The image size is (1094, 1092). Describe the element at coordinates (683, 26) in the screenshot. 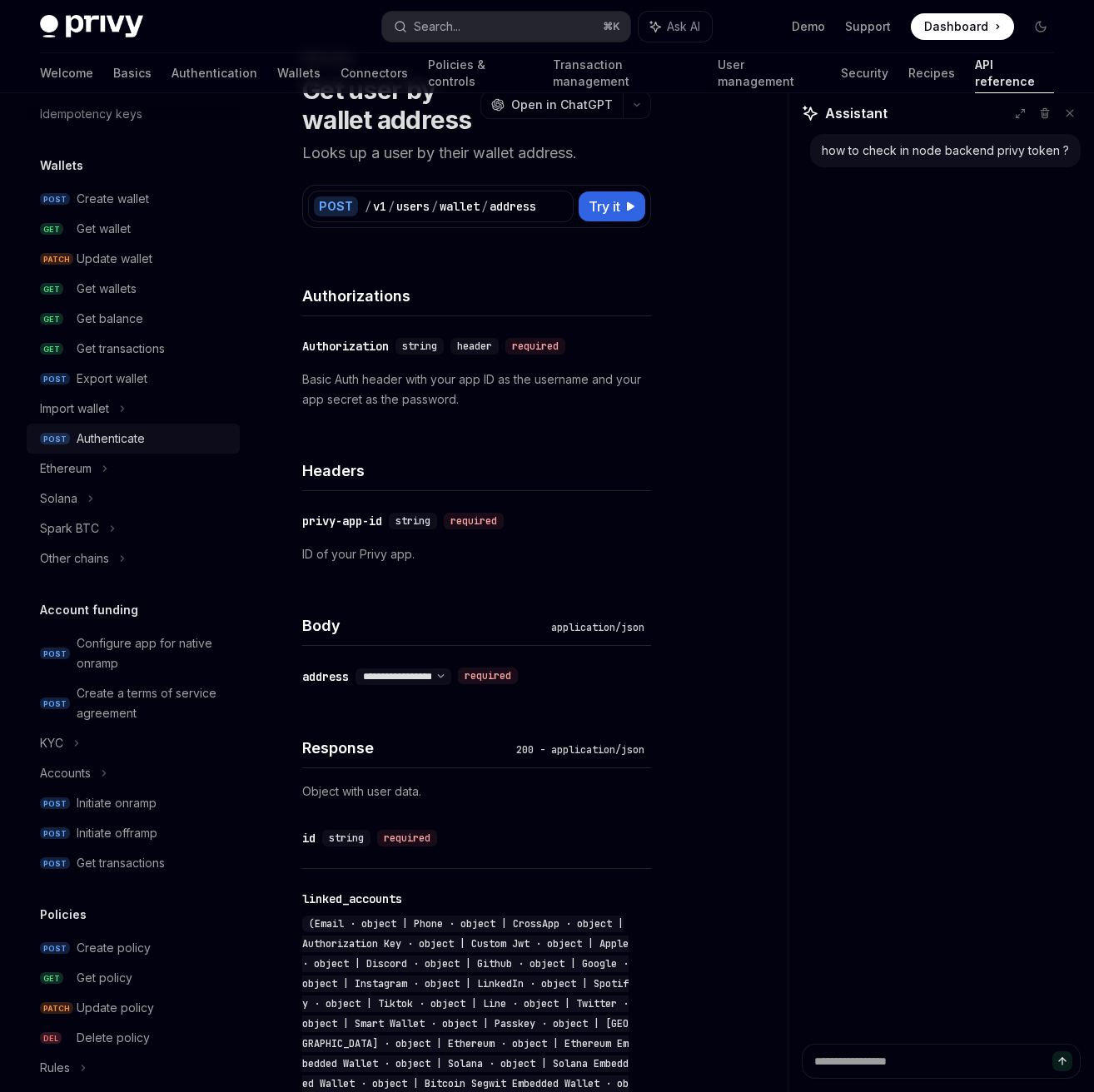

I see `span: Ask AI` at that location.